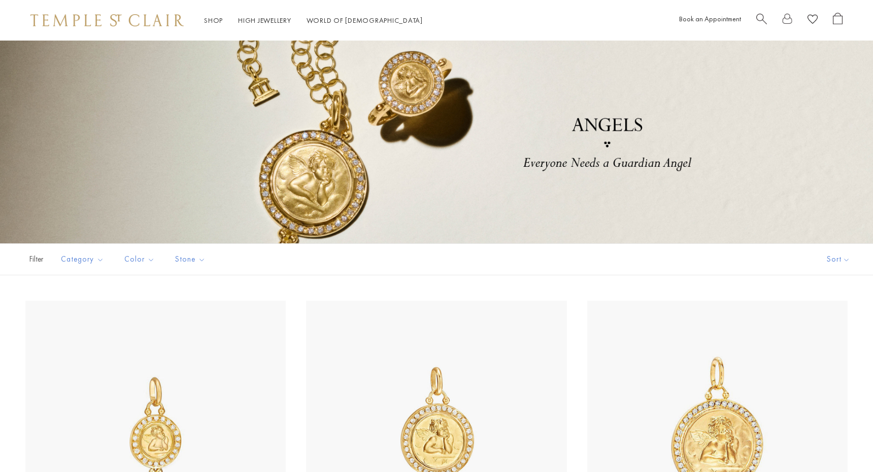 The height and width of the screenshot is (472, 873). I want to click on a: Search, so click(761, 20).